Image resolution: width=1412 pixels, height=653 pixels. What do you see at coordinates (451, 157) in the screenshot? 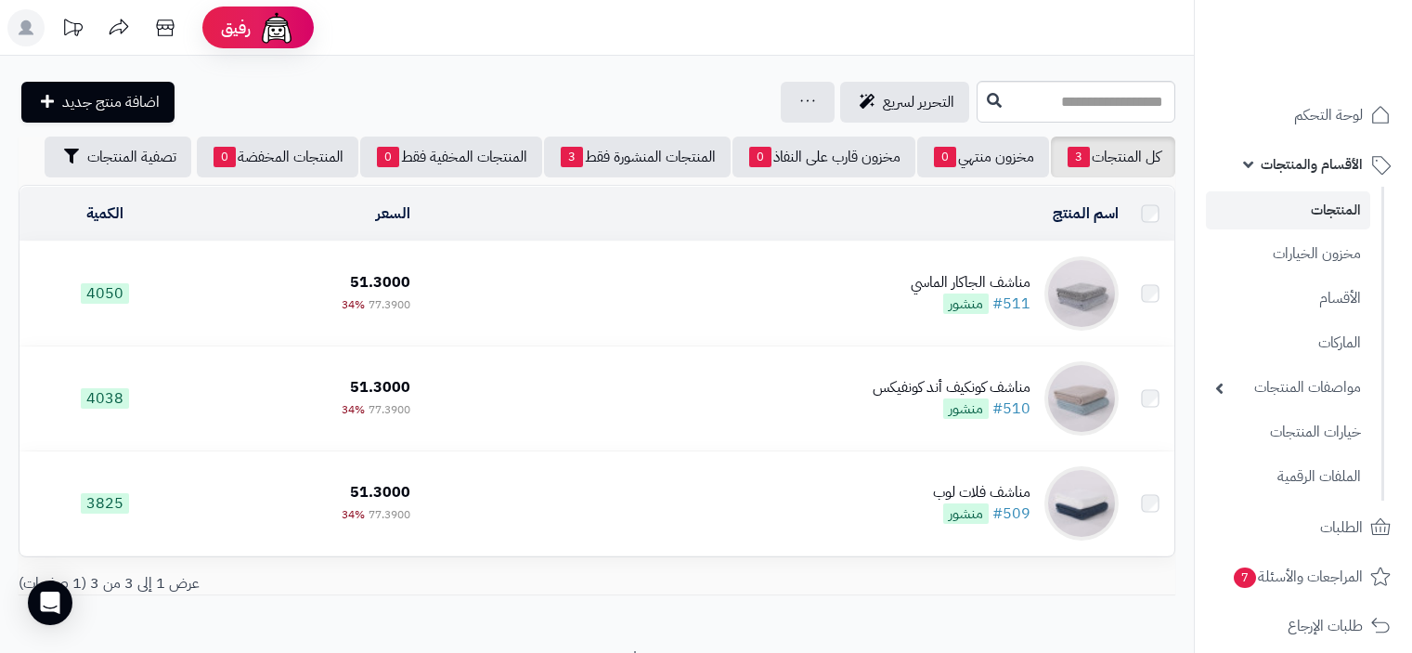
I see `a: المنتجات المخفية فقط0` at bounding box center [451, 157].